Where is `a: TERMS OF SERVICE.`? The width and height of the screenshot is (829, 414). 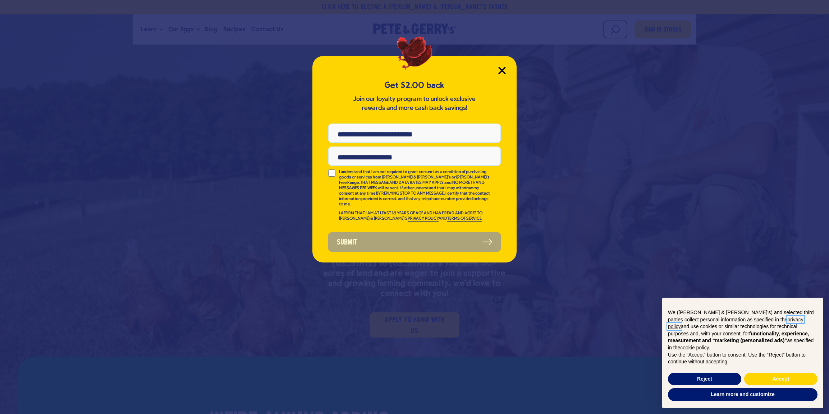
a: TERMS OF SERVICE. is located at coordinates (464, 219).